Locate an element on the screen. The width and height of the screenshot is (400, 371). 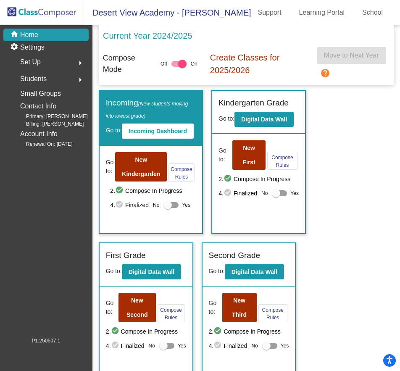
b: New Kindergarden is located at coordinates (141, 167).